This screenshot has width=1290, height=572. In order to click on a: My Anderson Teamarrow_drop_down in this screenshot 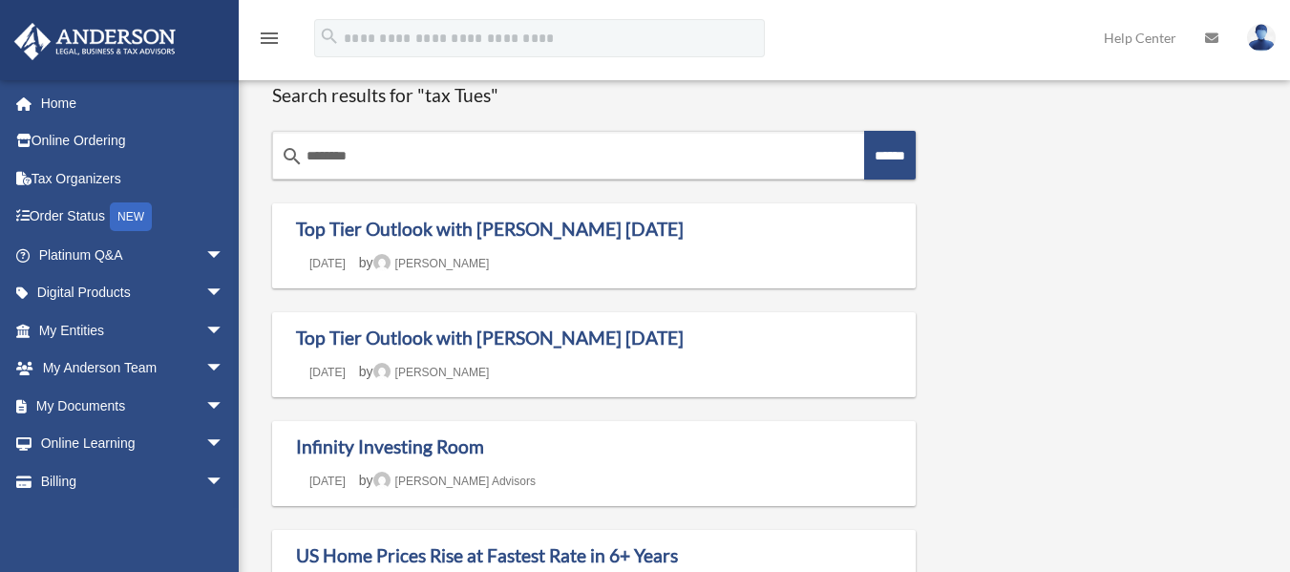, I will do `click(133, 368)`.